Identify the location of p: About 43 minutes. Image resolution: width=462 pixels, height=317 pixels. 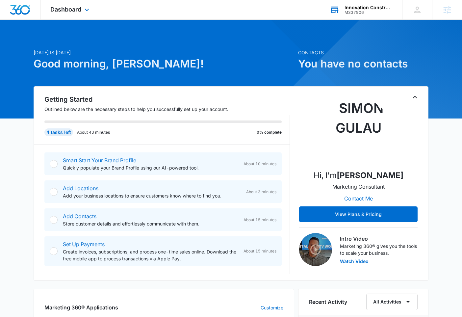
(93, 132).